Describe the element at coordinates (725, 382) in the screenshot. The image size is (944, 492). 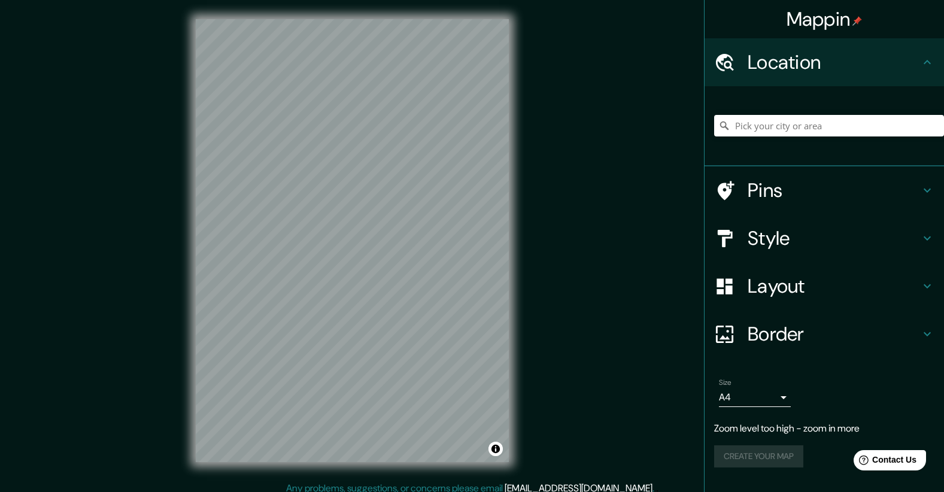
I see `label: Size` at that location.